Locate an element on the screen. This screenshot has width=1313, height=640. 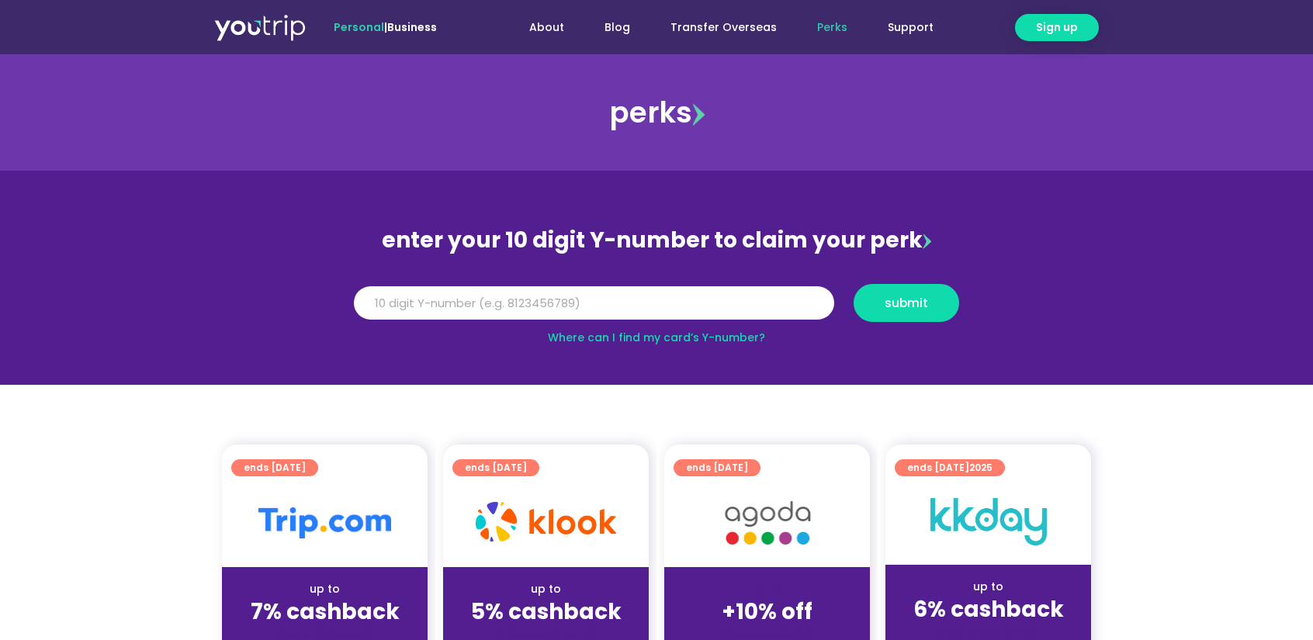
a: Sign up is located at coordinates (1057, 27).